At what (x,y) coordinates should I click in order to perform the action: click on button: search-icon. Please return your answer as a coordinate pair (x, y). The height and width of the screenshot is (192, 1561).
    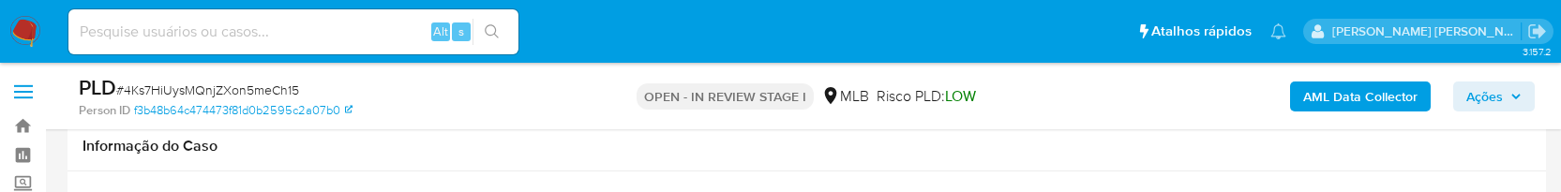
    Looking at the image, I should click on (491, 32).